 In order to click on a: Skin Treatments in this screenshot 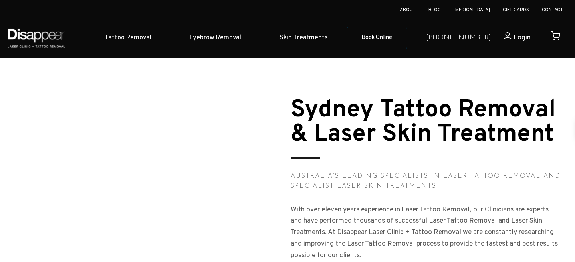, I will do `click(303, 38)`.